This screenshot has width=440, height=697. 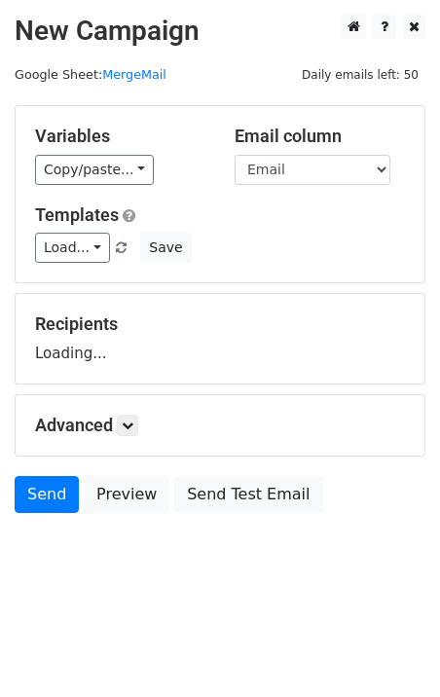 What do you see at coordinates (220, 31) in the screenshot?
I see `h2: New Campaign` at bounding box center [220, 31].